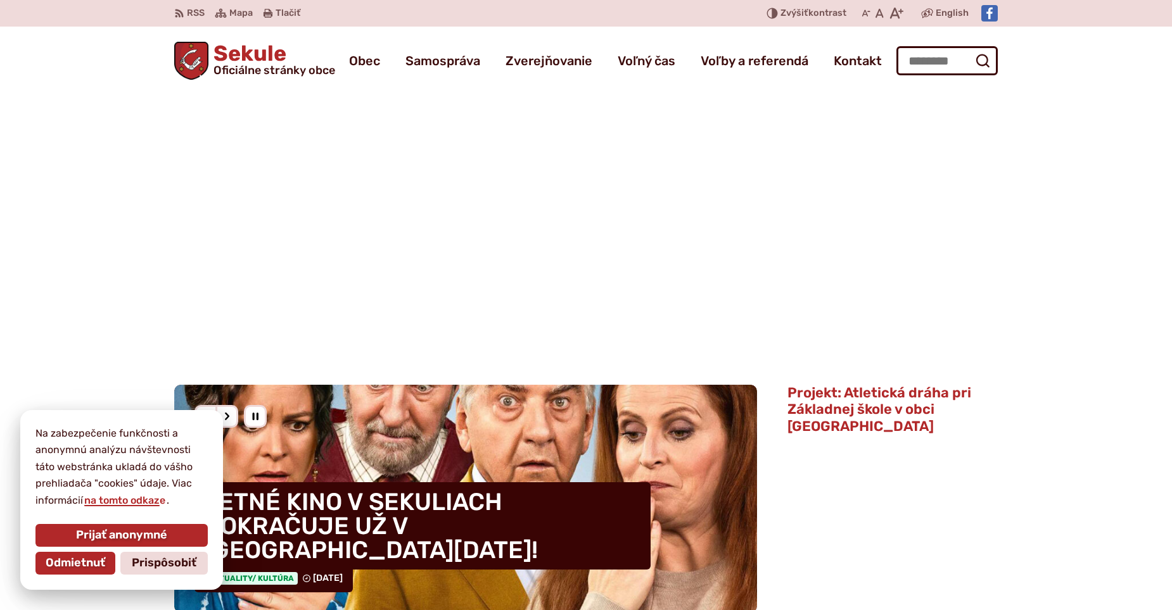 This screenshot has height=610, width=1172. What do you see at coordinates (122, 536) in the screenshot?
I see `span: Prijať anonymné` at bounding box center [122, 536].